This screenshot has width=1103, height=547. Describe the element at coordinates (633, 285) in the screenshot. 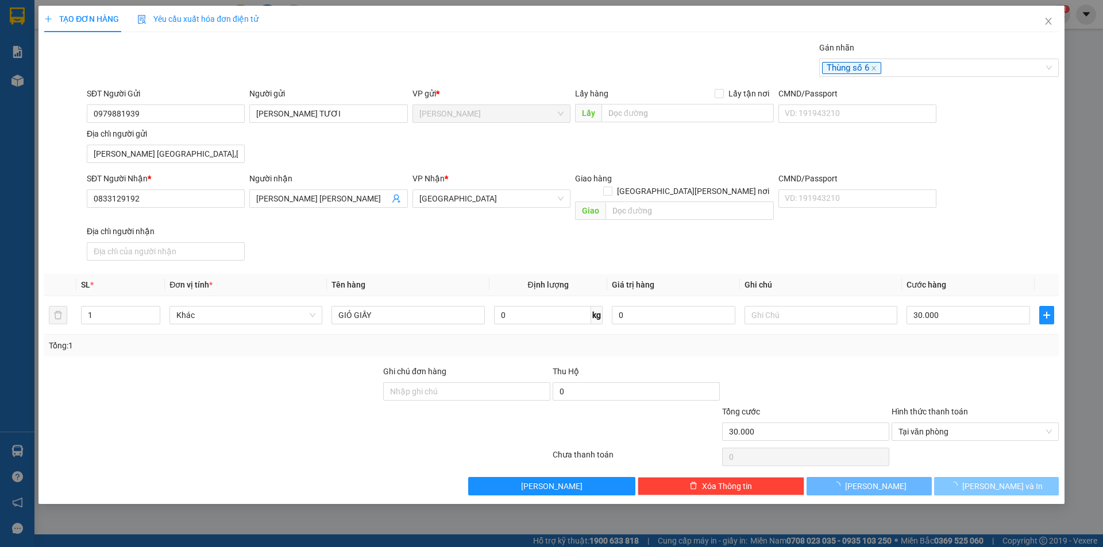

I see `span: Giá trị hàng` at that location.